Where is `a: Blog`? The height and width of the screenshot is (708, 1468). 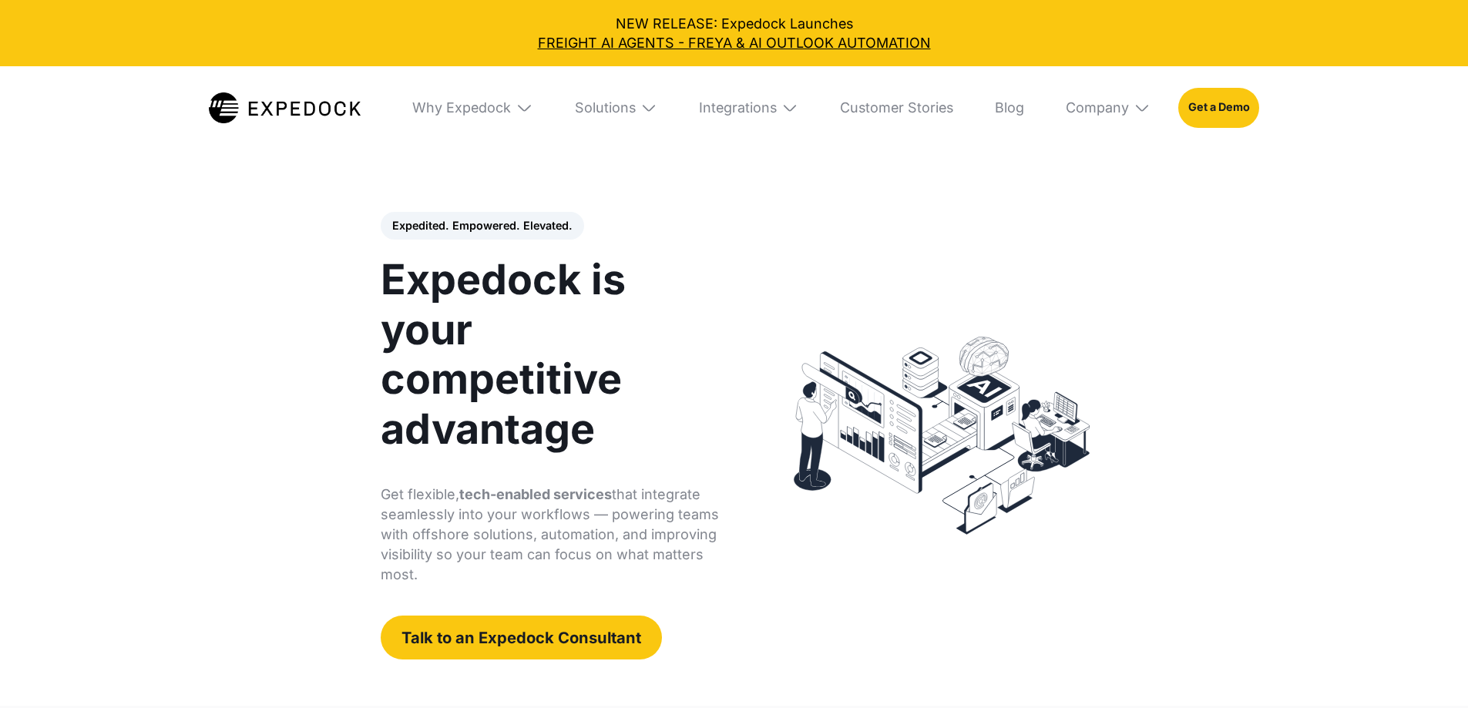
a: Blog is located at coordinates (1009, 108).